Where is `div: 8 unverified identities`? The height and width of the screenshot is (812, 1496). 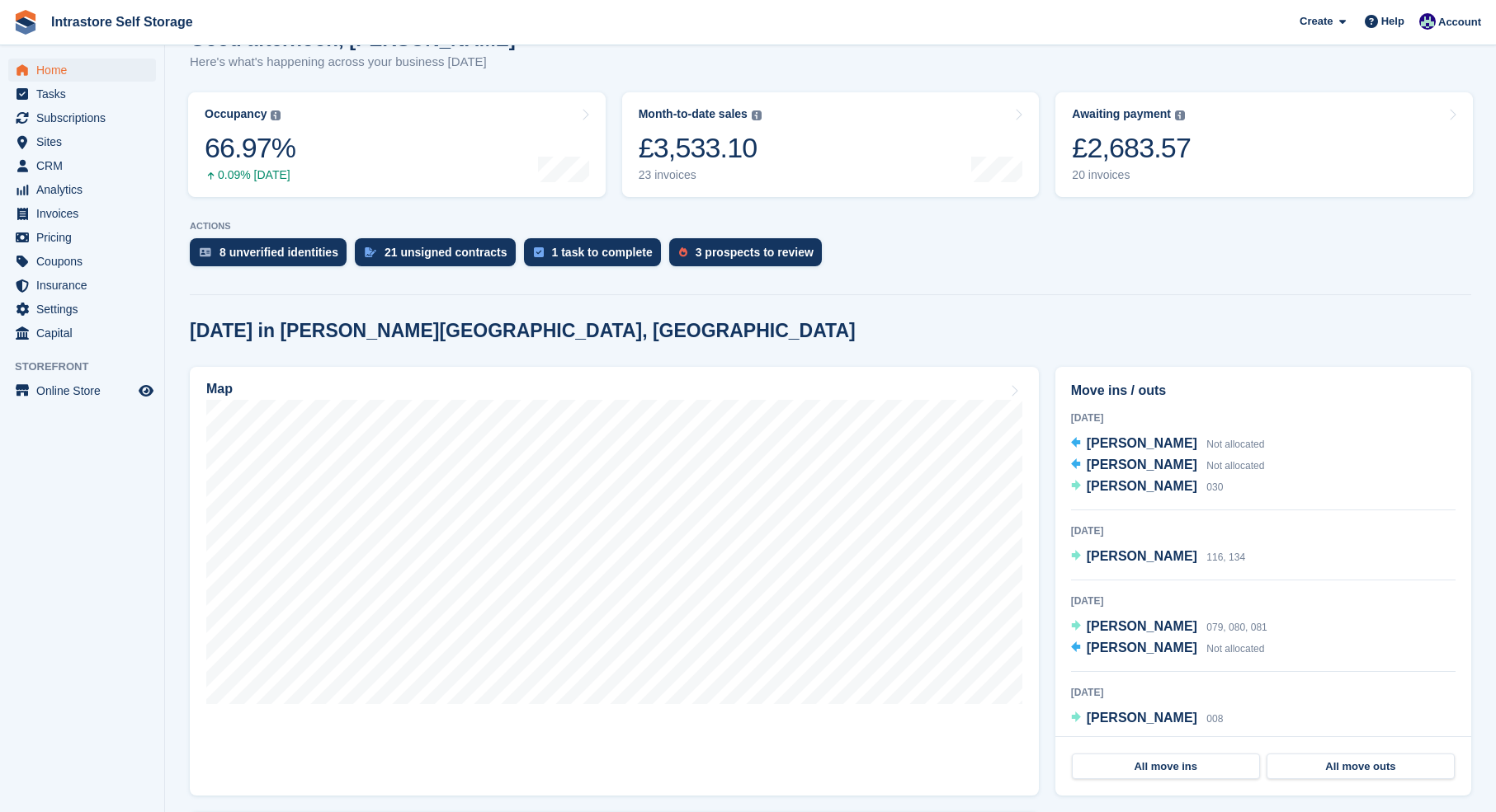 div: 8 unverified identities is located at coordinates (278, 252).